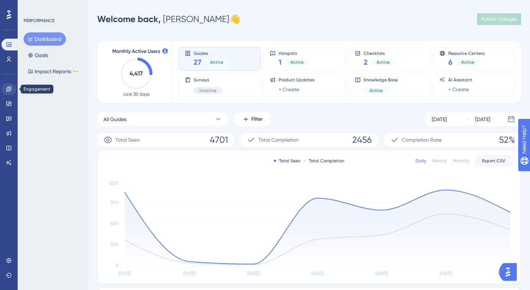 The image size is (530, 290). I want to click on tspan: 600, so click(114, 223).